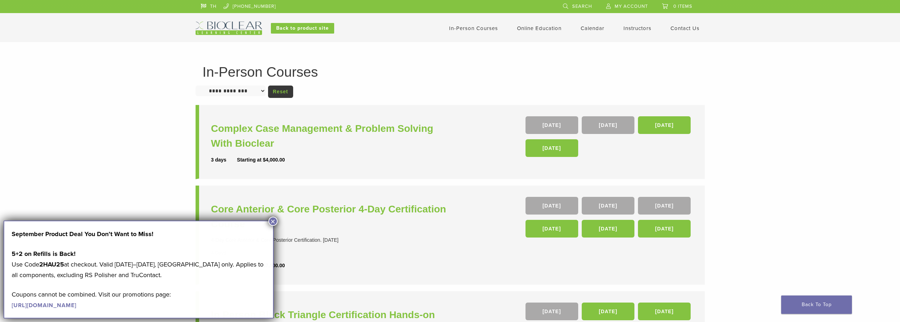 The image size is (900, 322). Describe the element at coordinates (474, 28) in the screenshot. I see `a: In-Person Courses` at that location.